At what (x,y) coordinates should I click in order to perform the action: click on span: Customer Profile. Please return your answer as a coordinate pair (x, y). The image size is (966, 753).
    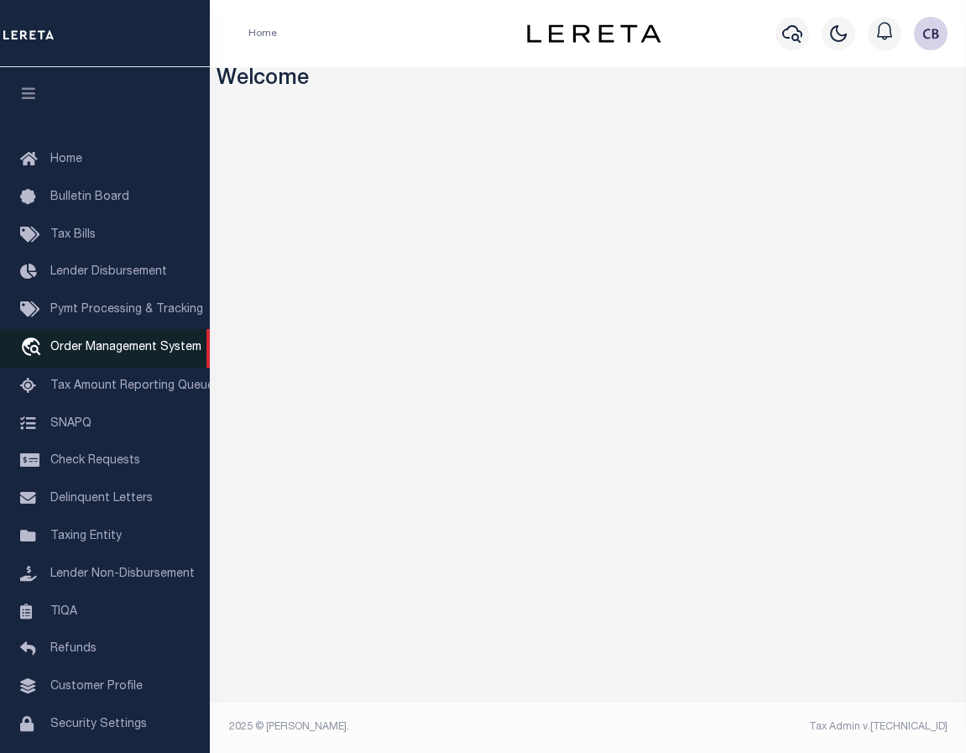
    Looking at the image, I should click on (96, 686).